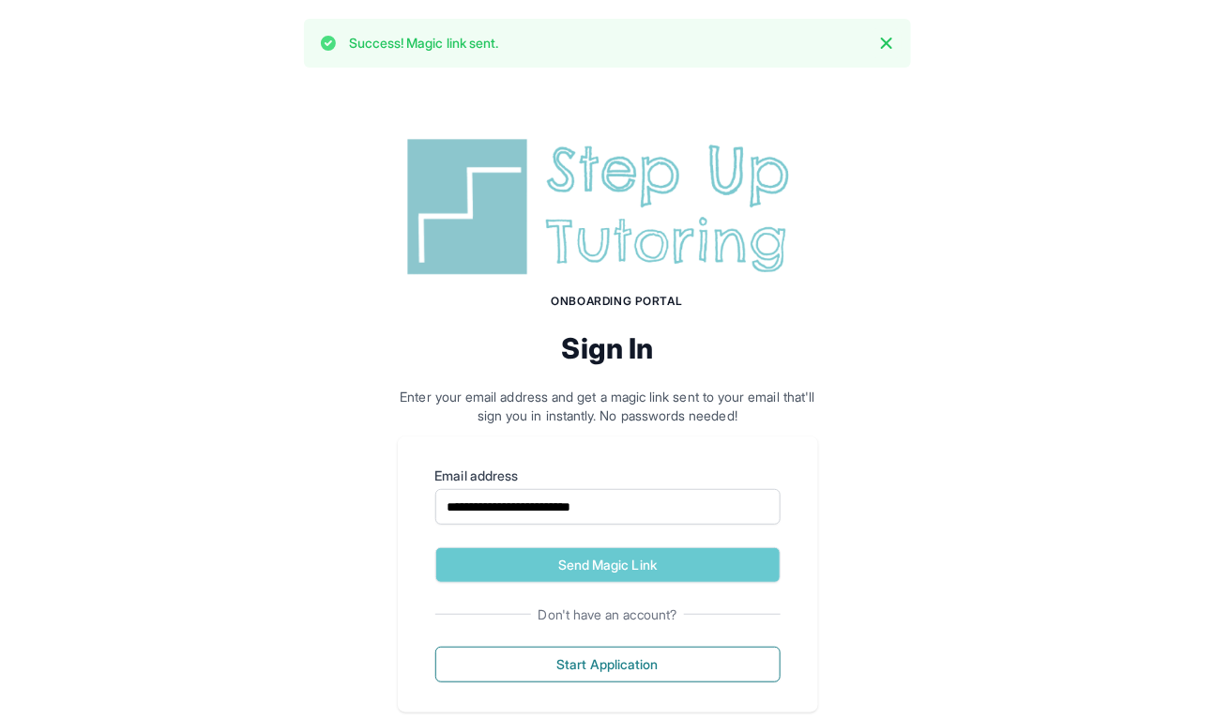 This screenshot has height=719, width=1215. Describe the element at coordinates (608, 664) in the screenshot. I see `button: Start Application` at that location.